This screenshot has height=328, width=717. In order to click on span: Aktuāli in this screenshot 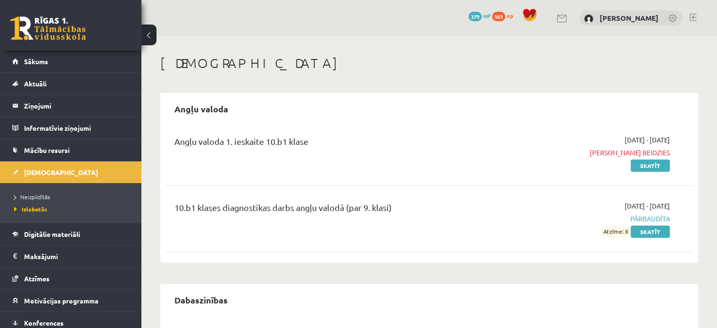, I will do `click(35, 83)`.